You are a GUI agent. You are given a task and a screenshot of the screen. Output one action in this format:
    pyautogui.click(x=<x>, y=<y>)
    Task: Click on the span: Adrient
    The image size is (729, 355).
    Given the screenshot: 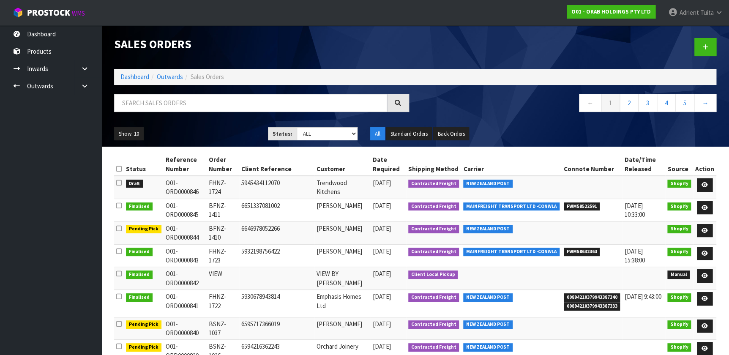 What is the action you would take?
    pyautogui.click(x=689, y=12)
    